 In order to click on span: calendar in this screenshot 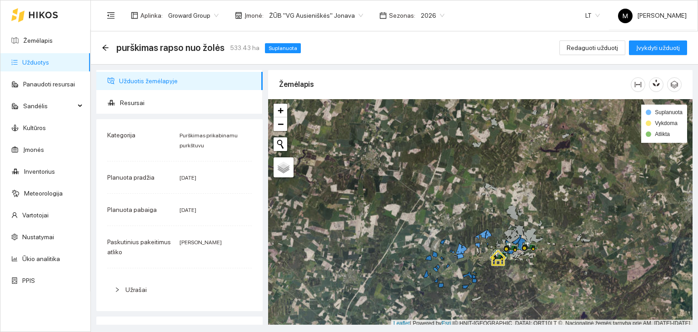, I will do `click(383, 15)`.